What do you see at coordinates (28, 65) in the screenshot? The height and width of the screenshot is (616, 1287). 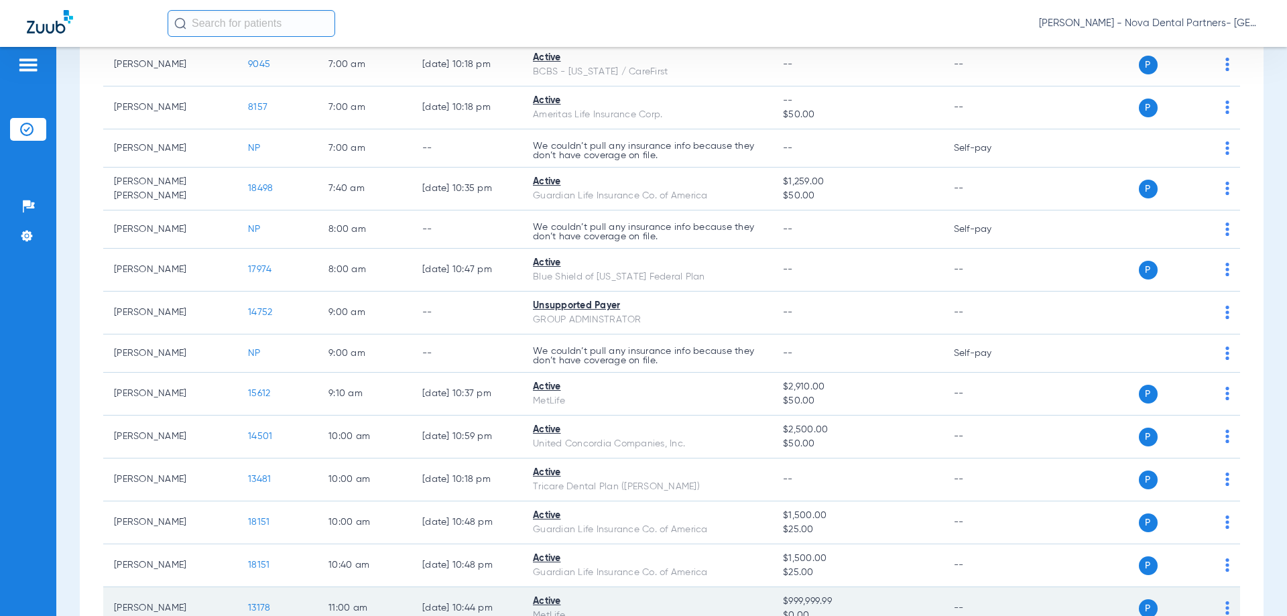 I see `img: hamburger-icon` at bounding box center [28, 65].